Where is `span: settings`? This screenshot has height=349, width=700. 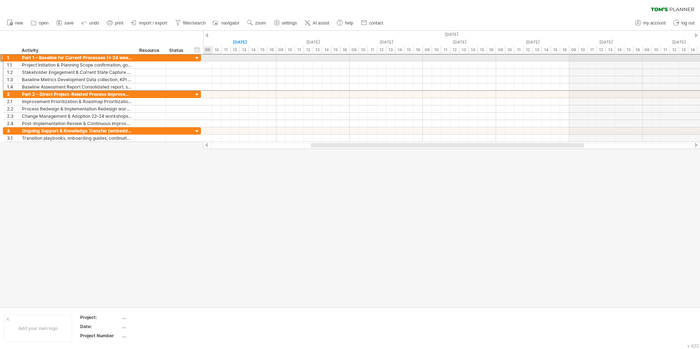
span: settings is located at coordinates (289, 23).